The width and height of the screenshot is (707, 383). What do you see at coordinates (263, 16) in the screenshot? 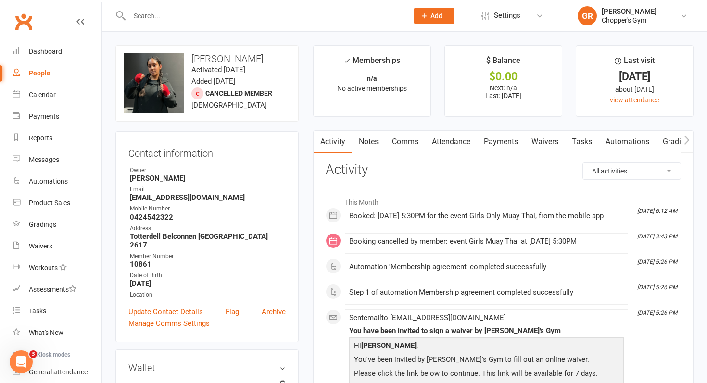
I see `input: Search...` at bounding box center [263, 16].